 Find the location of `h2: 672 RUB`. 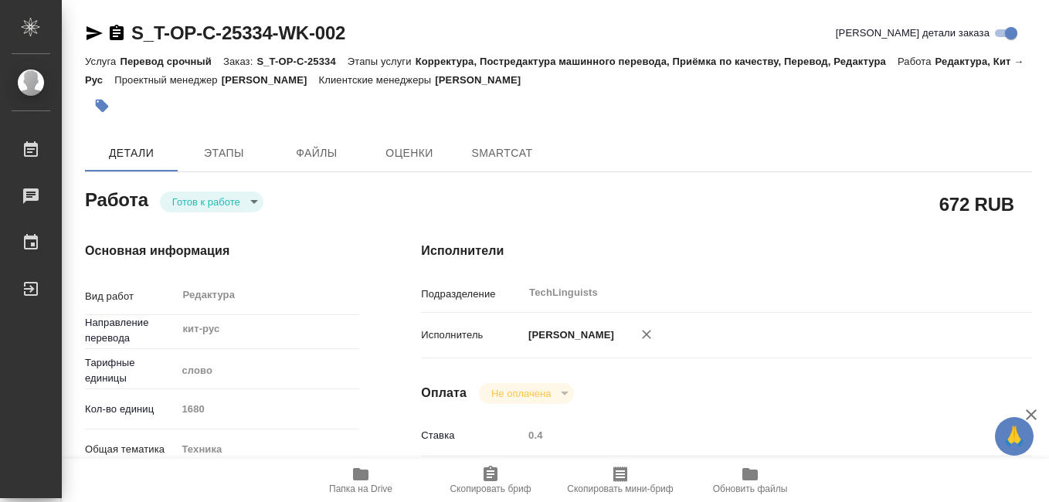

h2: 672 RUB is located at coordinates (977, 204).